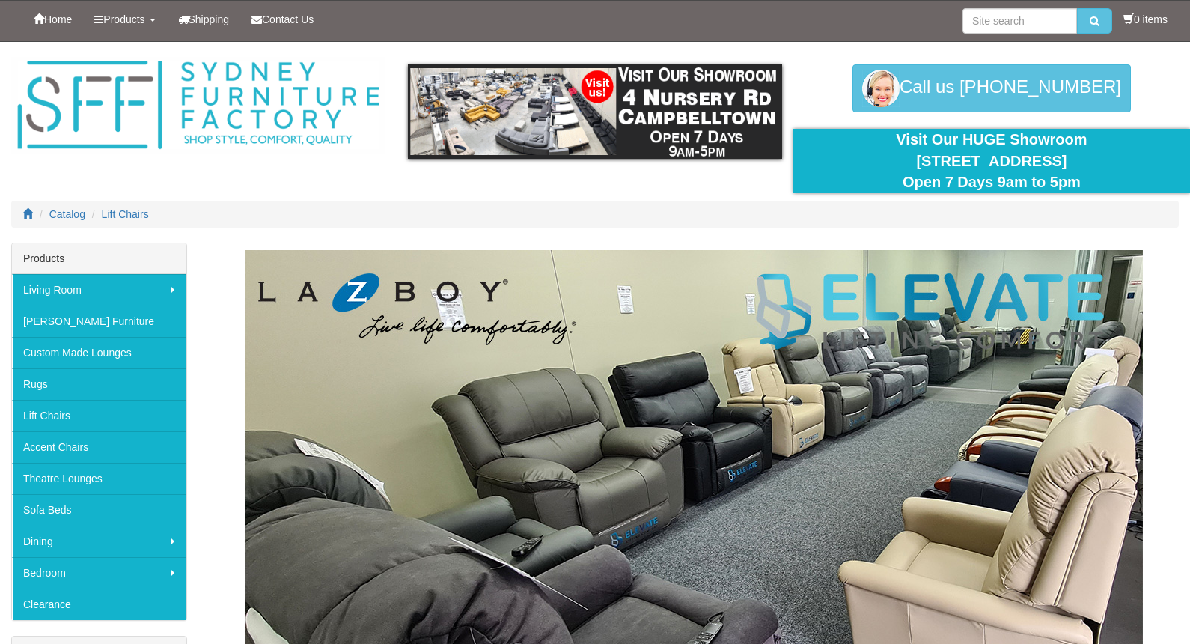  What do you see at coordinates (282, 19) in the screenshot?
I see `a: Contact Us` at bounding box center [282, 19].